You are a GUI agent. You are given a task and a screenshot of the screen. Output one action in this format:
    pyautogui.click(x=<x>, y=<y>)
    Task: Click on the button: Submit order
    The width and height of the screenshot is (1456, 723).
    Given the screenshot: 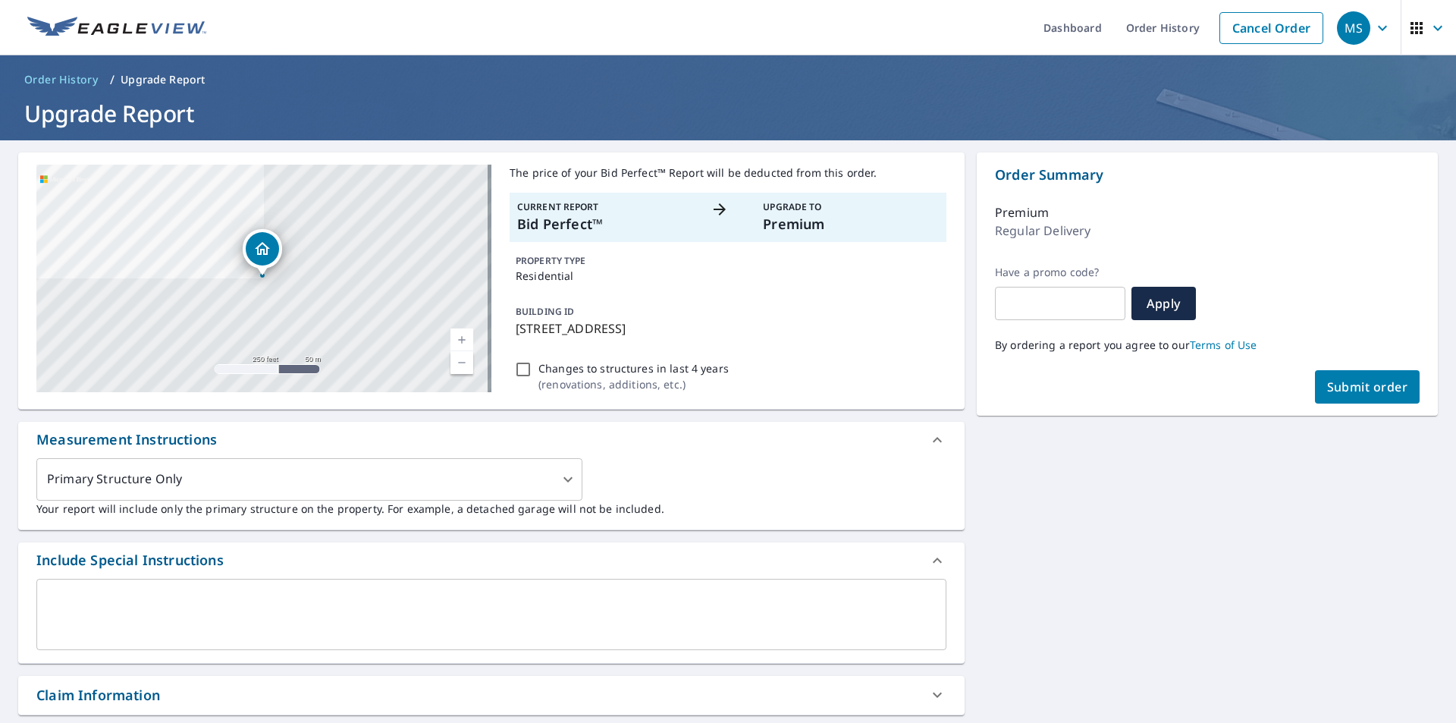 What is the action you would take?
    pyautogui.click(x=1367, y=387)
    